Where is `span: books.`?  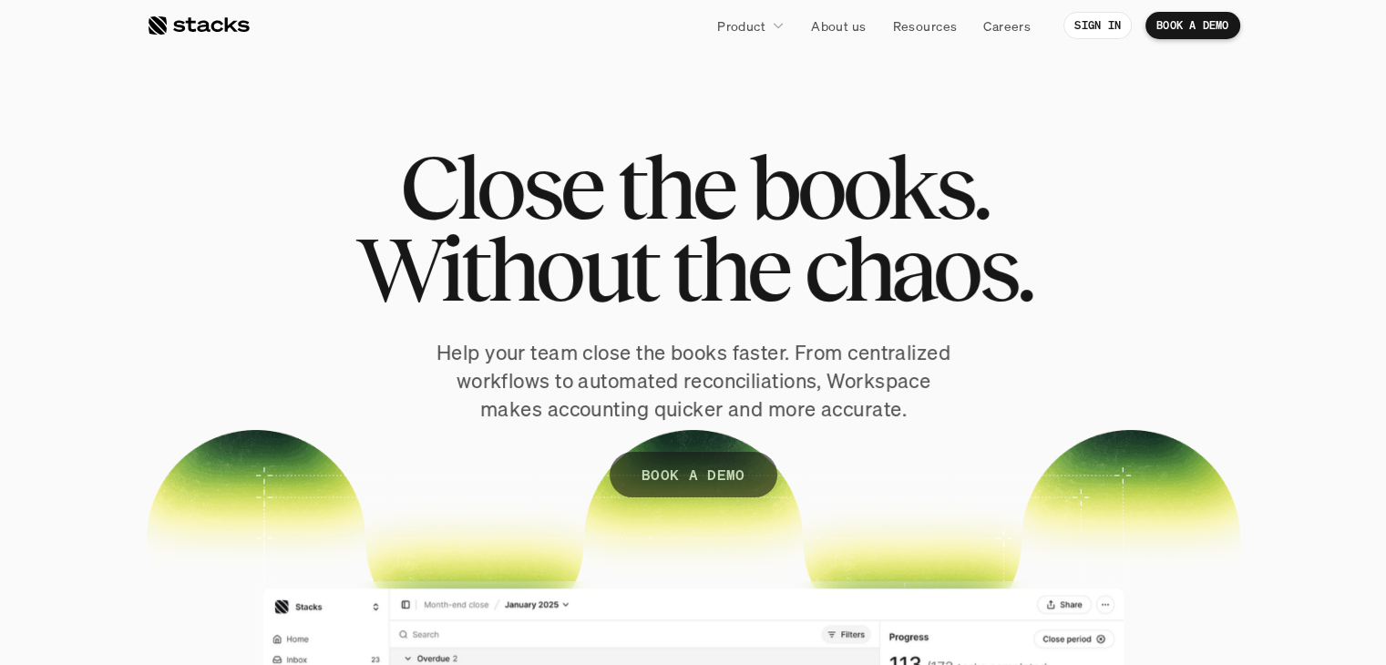 span: books. is located at coordinates (867, 187).